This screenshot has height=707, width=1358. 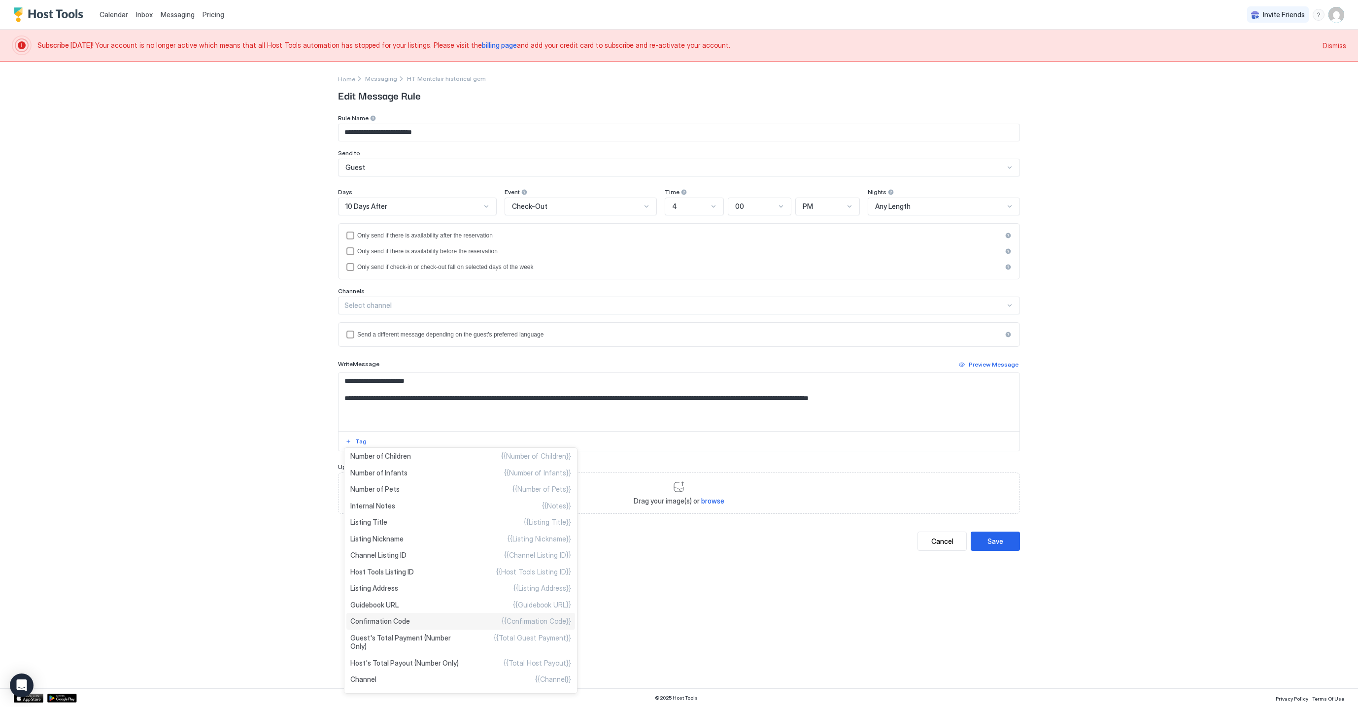 I want to click on div: Open Intercom Messenger, so click(x=22, y=685).